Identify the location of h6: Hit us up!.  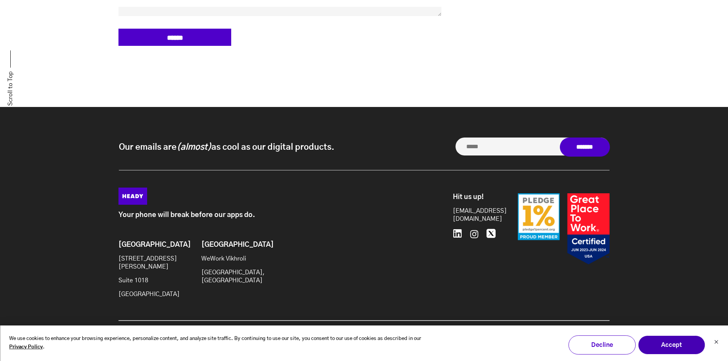
(476, 198).